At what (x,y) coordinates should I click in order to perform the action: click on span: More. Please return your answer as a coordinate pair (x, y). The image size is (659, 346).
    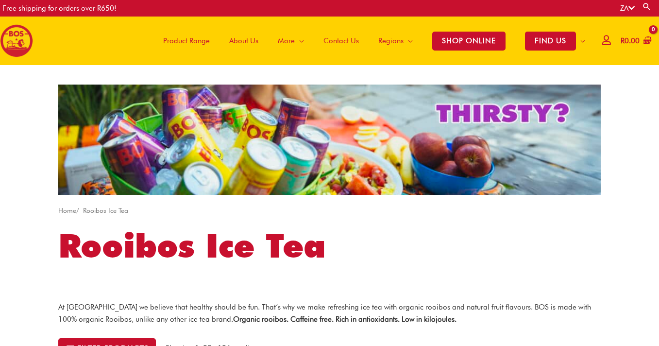
    Looking at the image, I should click on (286, 41).